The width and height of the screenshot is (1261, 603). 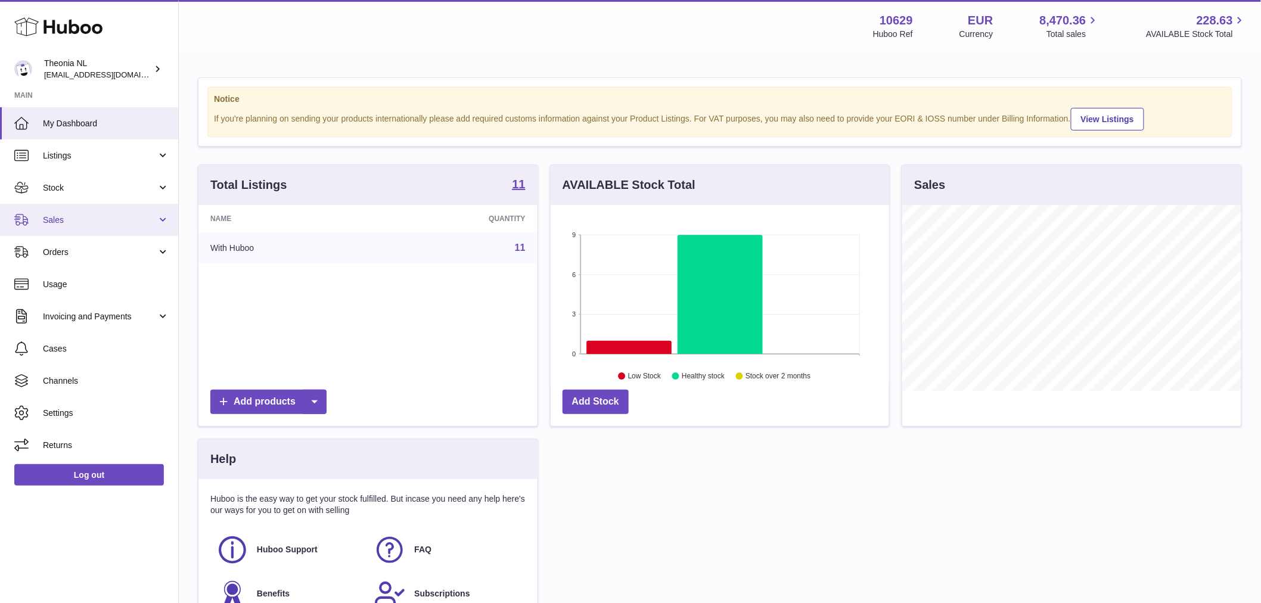 What do you see at coordinates (100, 188) in the screenshot?
I see `span: Stock` at bounding box center [100, 188].